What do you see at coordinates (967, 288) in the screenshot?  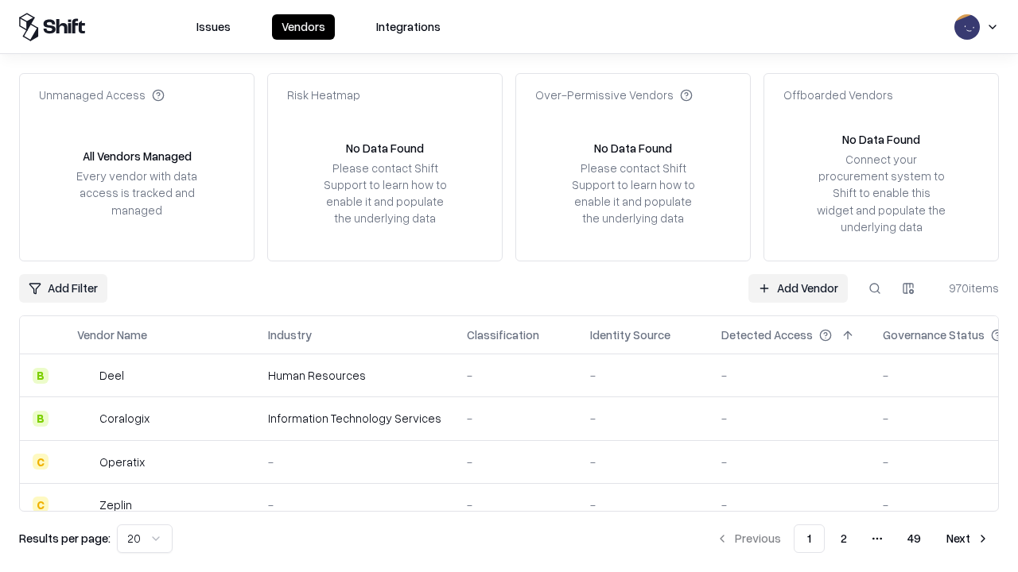 I see `div: 970 items` at bounding box center [967, 288].